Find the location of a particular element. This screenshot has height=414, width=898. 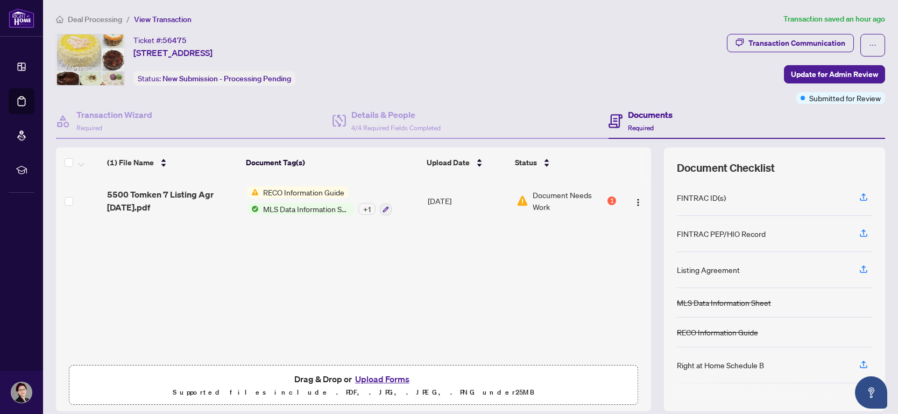

span: Update for Admin Review is located at coordinates (834, 74).